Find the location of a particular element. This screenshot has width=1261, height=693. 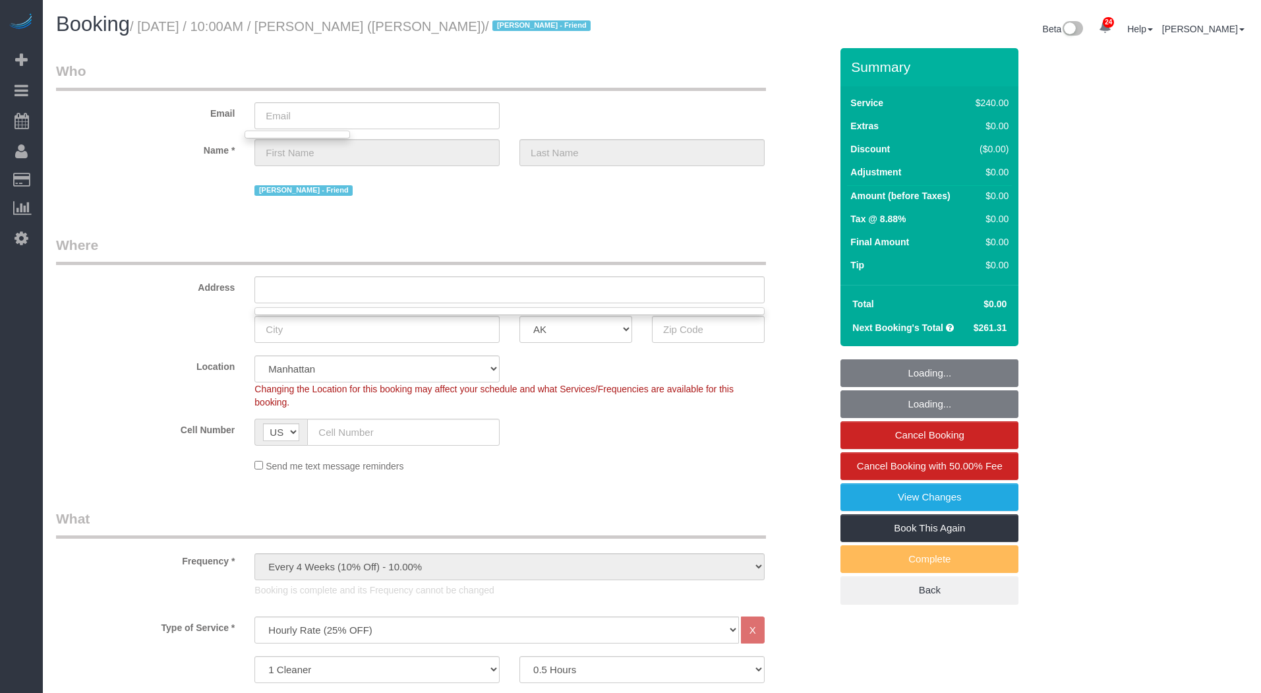

a: Cancel Booking with 50.00% Fee is located at coordinates (929, 466).